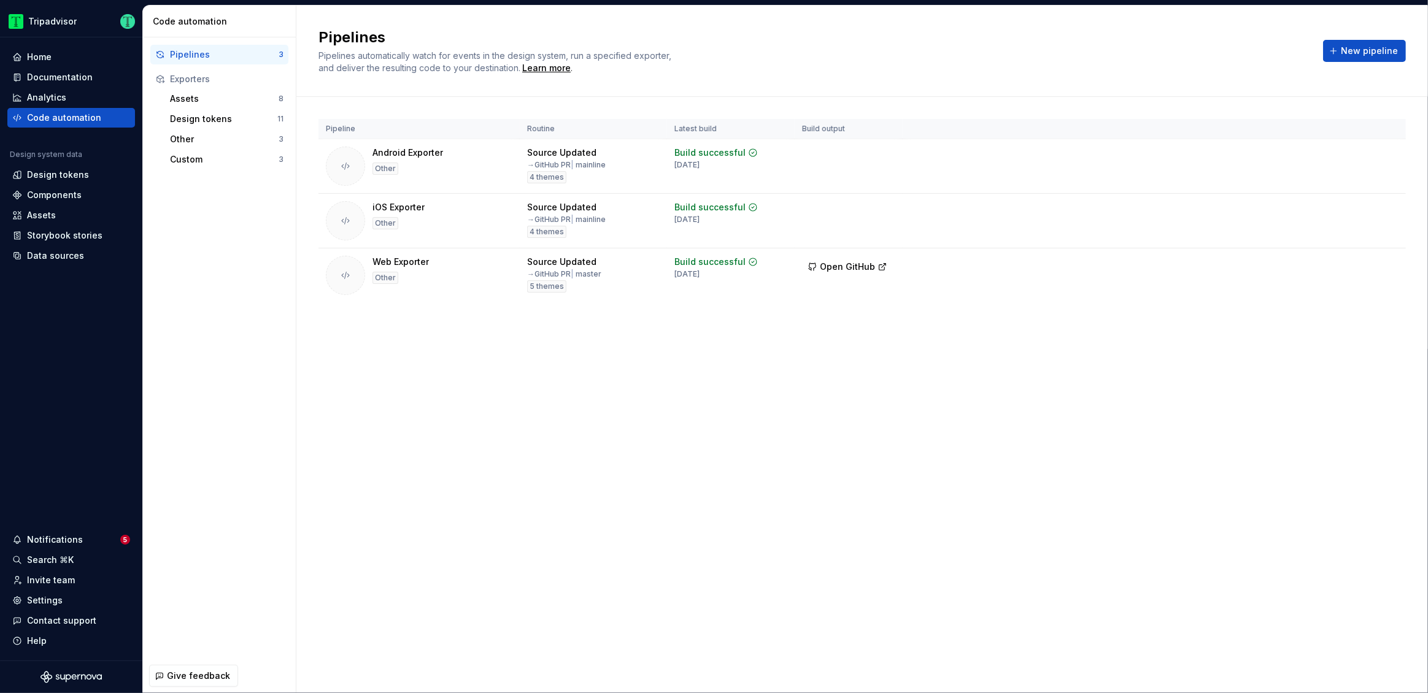 The width and height of the screenshot is (1428, 693). What do you see at coordinates (847, 267) in the screenshot?
I see `button: Open GitHub` at bounding box center [847, 267].